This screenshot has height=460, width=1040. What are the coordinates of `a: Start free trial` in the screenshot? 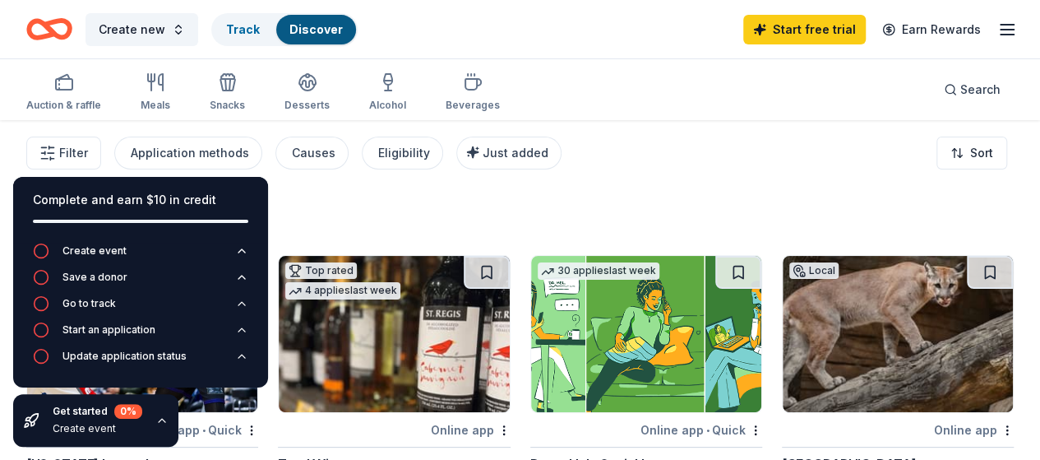 It's located at (804, 30).